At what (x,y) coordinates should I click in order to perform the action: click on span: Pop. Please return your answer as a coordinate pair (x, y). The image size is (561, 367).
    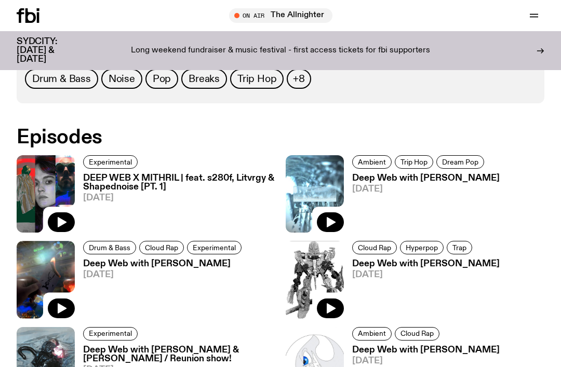
    Looking at the image, I should click on (162, 79).